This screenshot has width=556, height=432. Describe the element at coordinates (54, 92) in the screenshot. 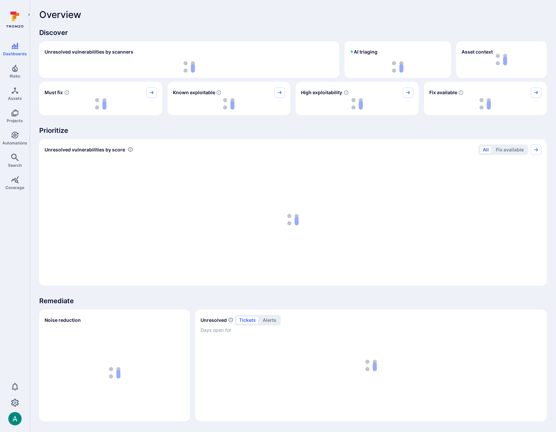

I see `span: Must fix` at that location.